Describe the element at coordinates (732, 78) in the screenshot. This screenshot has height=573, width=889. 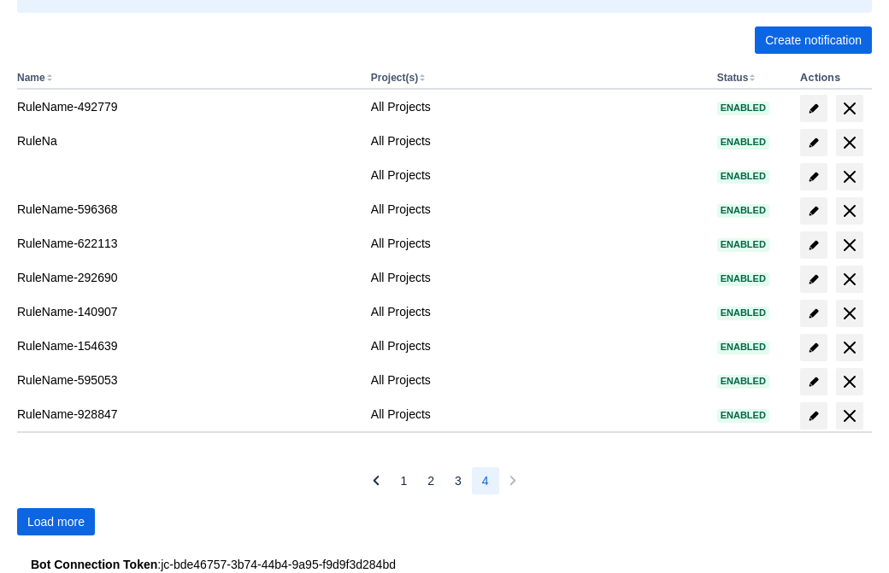
I see `button: Status` at that location.